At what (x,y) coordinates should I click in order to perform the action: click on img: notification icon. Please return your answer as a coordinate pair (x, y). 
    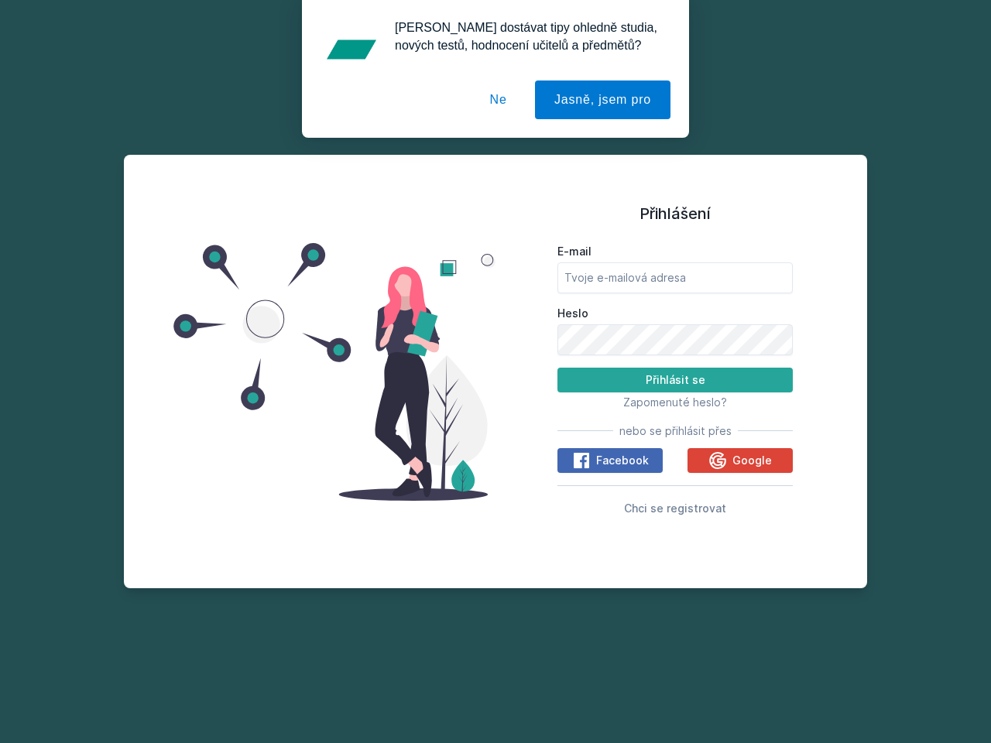
    Looking at the image, I should click on (352, 50).